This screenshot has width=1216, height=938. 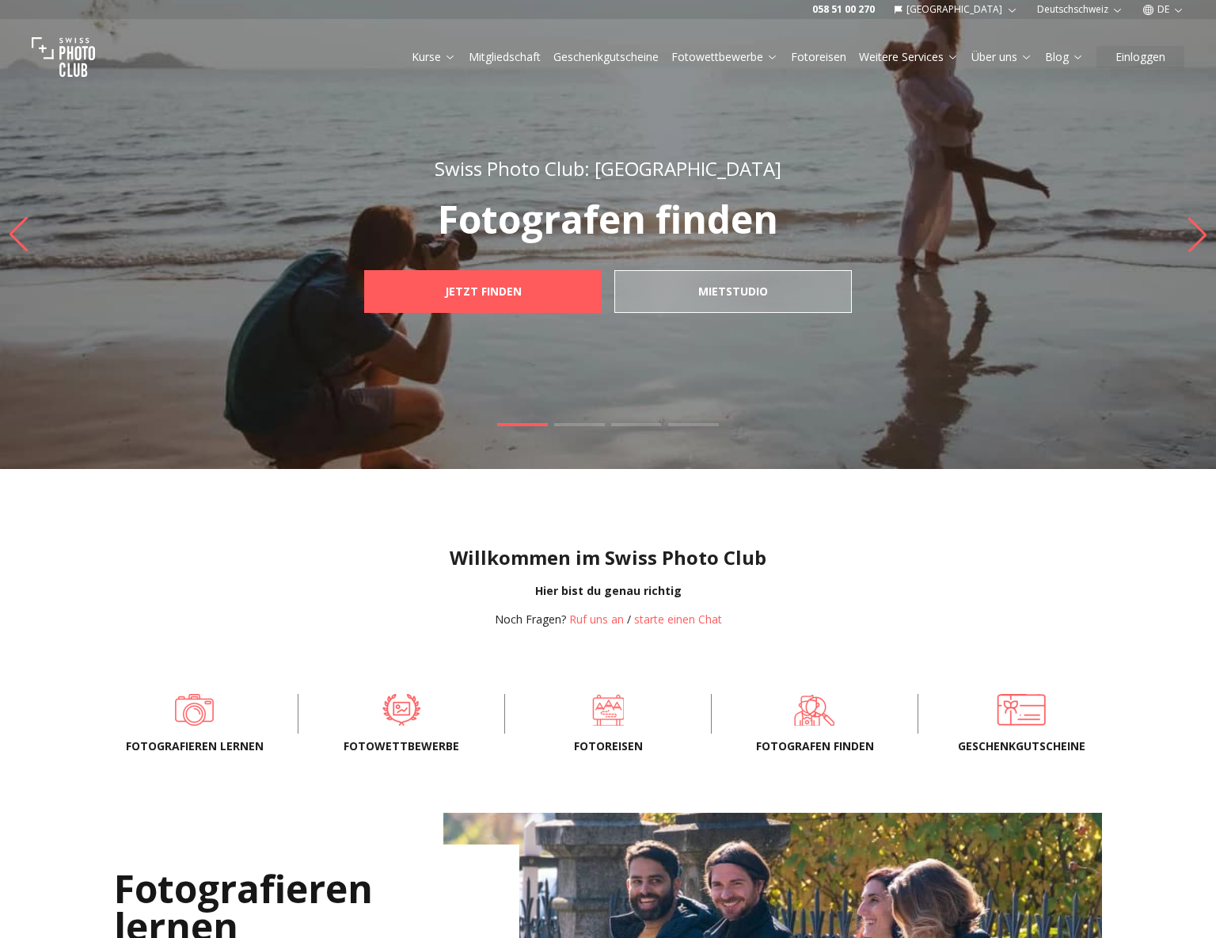 I want to click on p: Fotografen finden, so click(x=608, y=219).